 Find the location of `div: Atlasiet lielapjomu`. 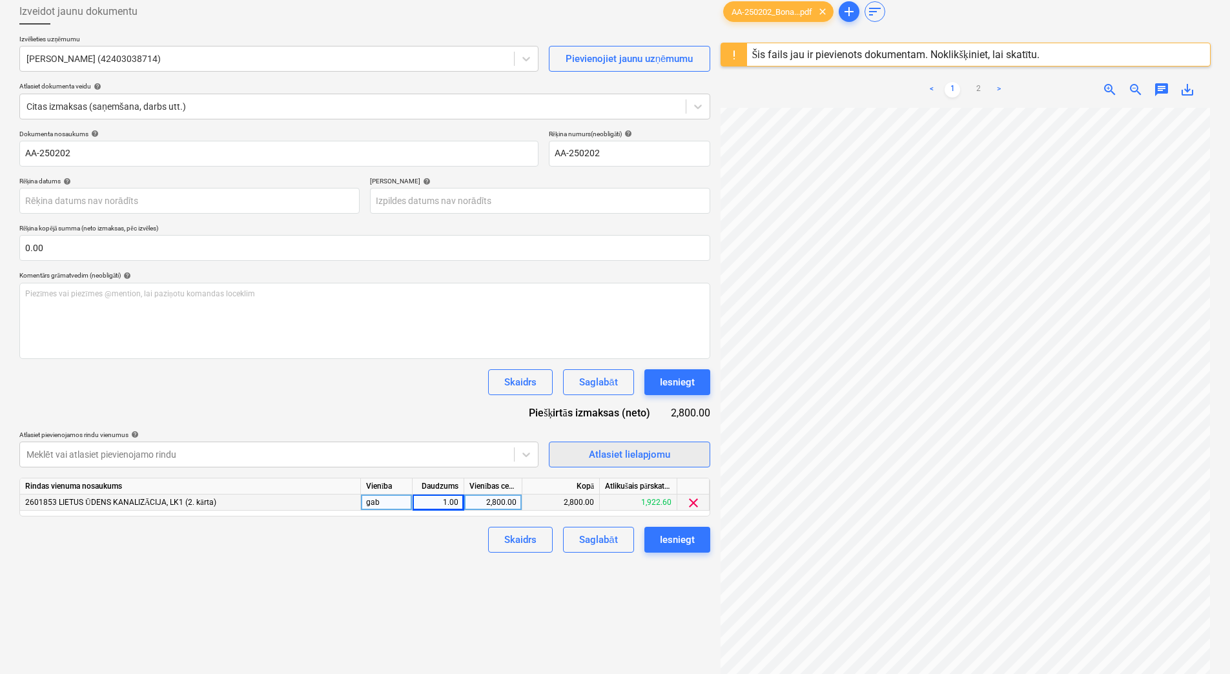

div: Atlasiet lielapjomu is located at coordinates (630, 455).